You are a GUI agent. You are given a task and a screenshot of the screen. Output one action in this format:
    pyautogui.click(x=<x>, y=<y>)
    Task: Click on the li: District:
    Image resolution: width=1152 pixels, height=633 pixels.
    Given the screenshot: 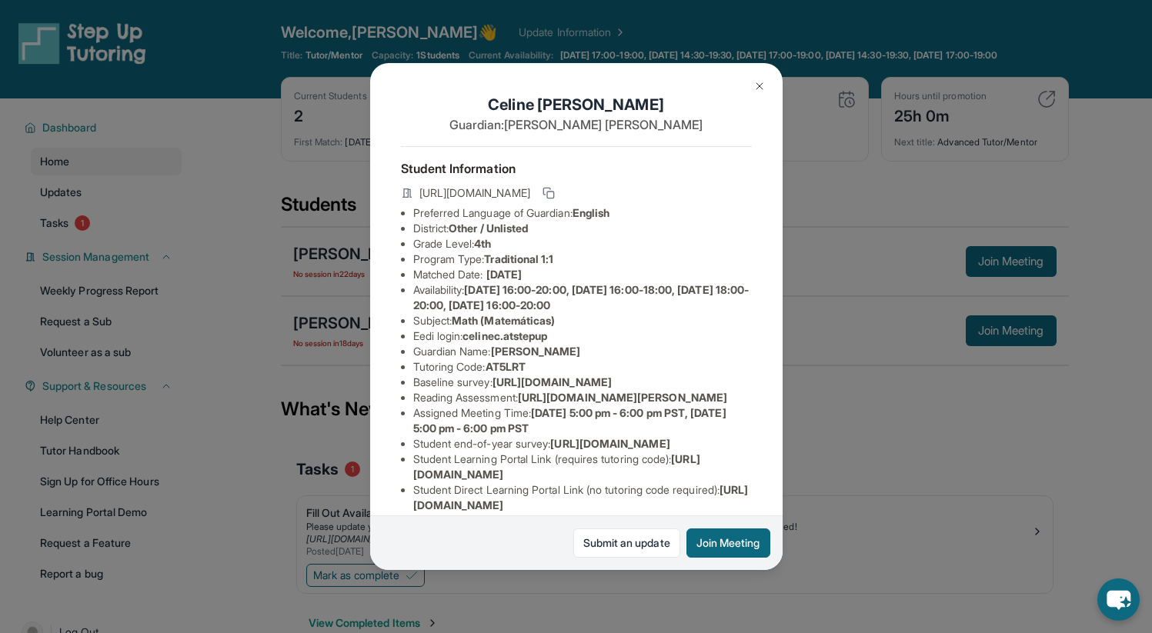 What is the action you would take?
    pyautogui.click(x=583, y=229)
    